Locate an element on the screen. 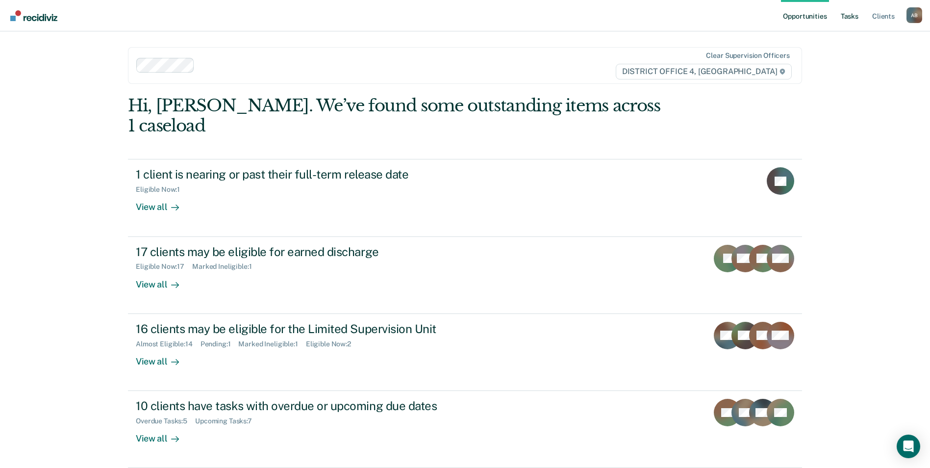 This screenshot has width=930, height=468. div: Eligible Now : 2 is located at coordinates (332, 344).